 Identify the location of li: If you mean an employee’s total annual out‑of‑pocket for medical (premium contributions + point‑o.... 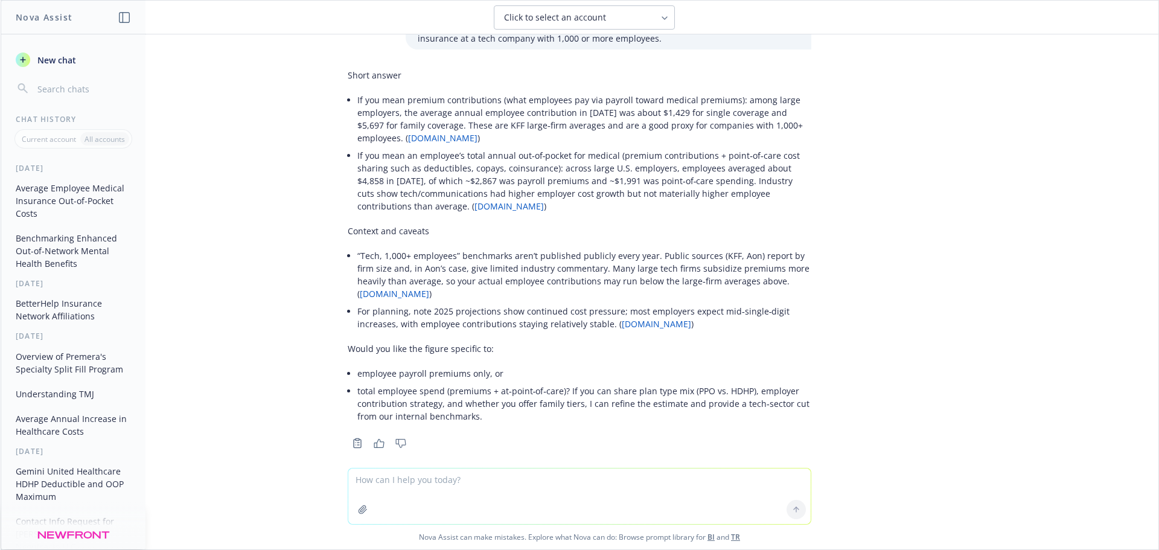
(584, 180).